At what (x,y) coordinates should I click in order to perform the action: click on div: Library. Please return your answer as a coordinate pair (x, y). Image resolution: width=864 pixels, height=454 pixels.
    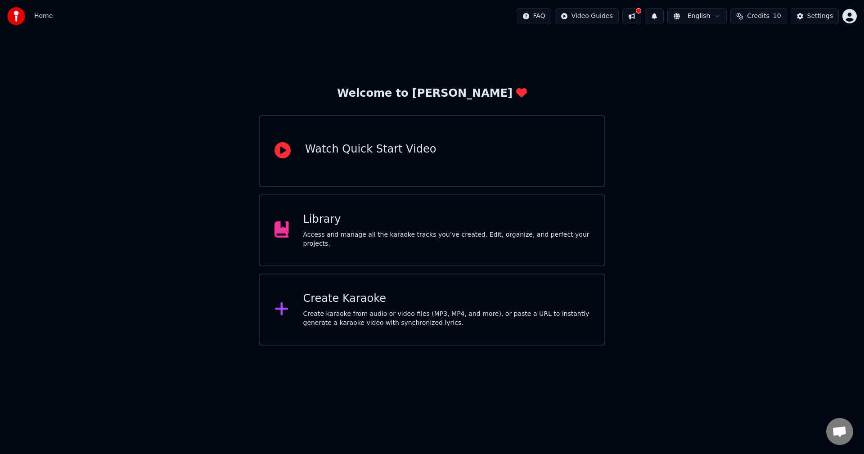
    Looking at the image, I should click on (446, 220).